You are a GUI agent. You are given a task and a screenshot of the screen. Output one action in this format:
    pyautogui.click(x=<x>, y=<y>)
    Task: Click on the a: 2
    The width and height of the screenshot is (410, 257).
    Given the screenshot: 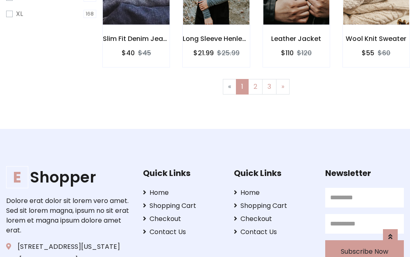 What is the action you would take?
    pyautogui.click(x=255, y=87)
    